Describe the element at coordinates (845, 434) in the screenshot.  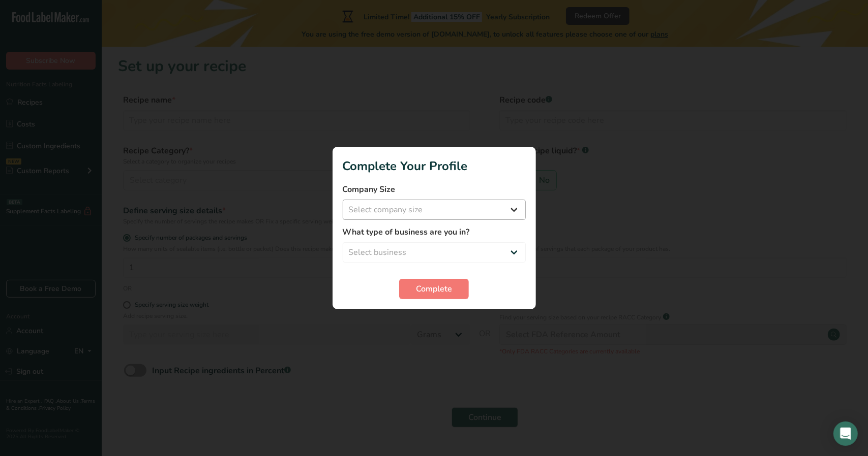
I see `div: Open Intercom Messenger` at that location.